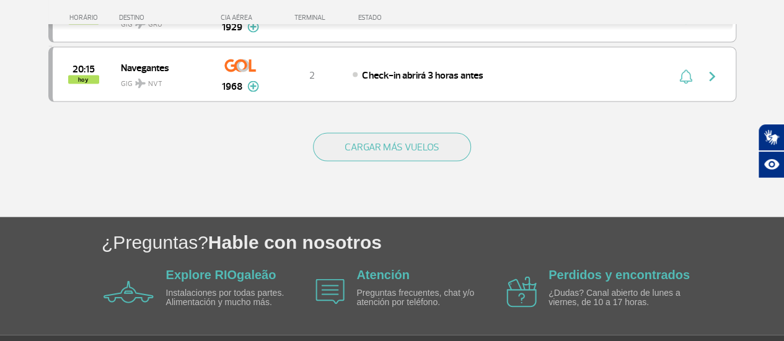 This screenshot has height=341, width=784. I want to click on div: ESTADO, so click(402, 17).